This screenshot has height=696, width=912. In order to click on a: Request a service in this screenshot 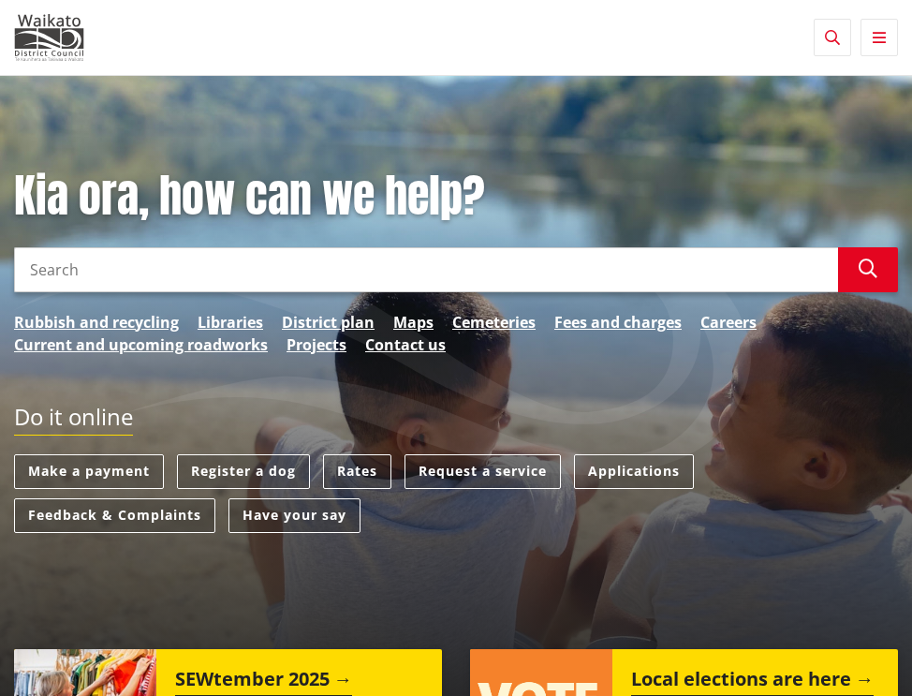, I will do `click(482, 471)`.